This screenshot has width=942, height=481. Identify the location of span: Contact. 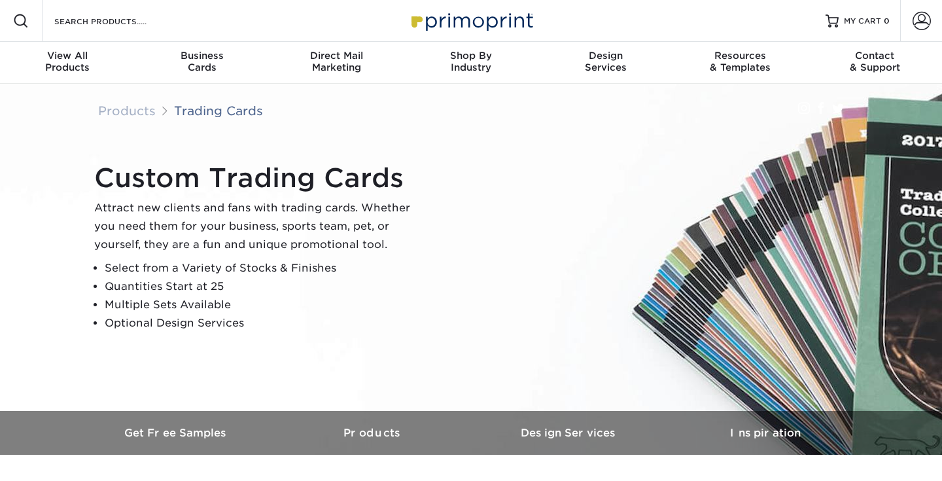
(874, 56).